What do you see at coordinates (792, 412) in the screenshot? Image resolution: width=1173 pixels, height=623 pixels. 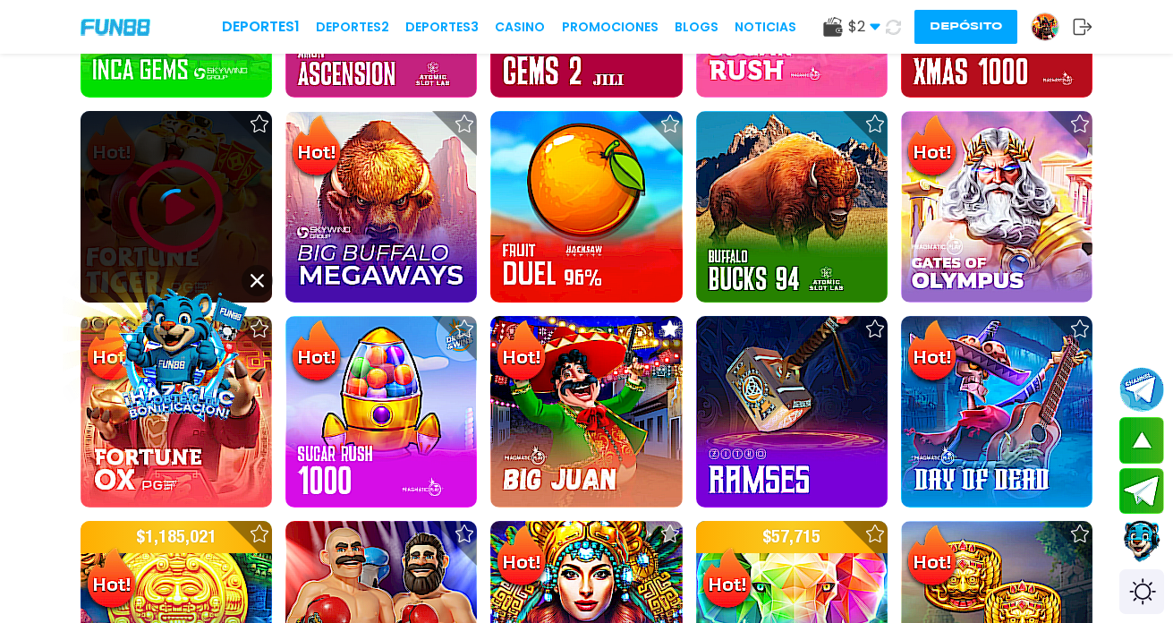 I see `img: Ramses` at bounding box center [792, 412].